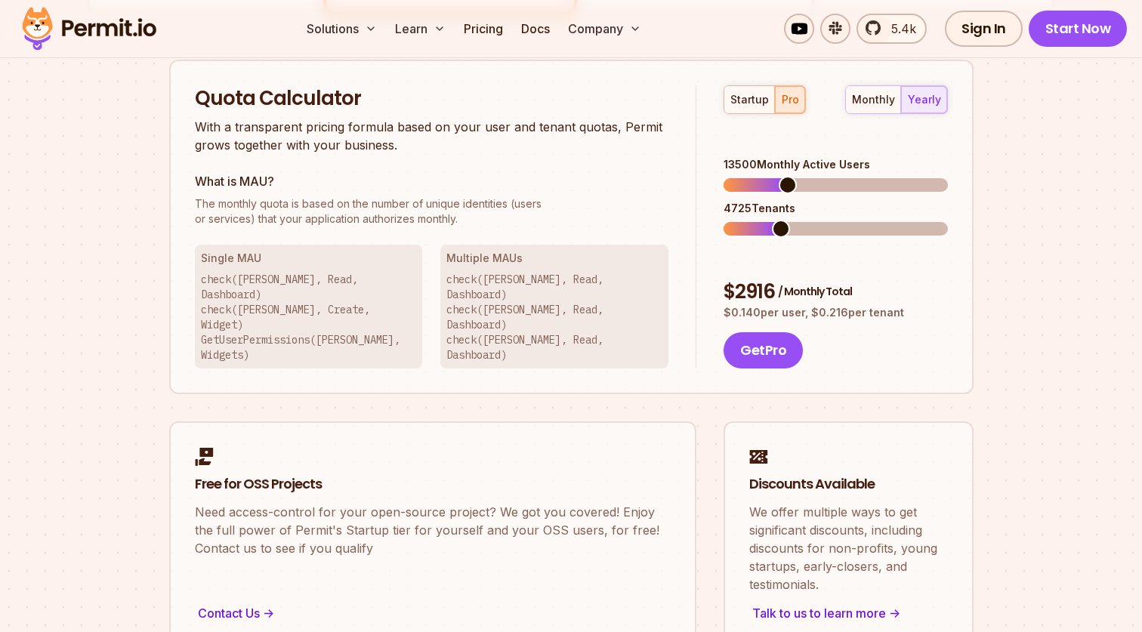 This screenshot has height=632, width=1142. What do you see at coordinates (899, 29) in the screenshot?
I see `span: 5.4k` at bounding box center [899, 29].